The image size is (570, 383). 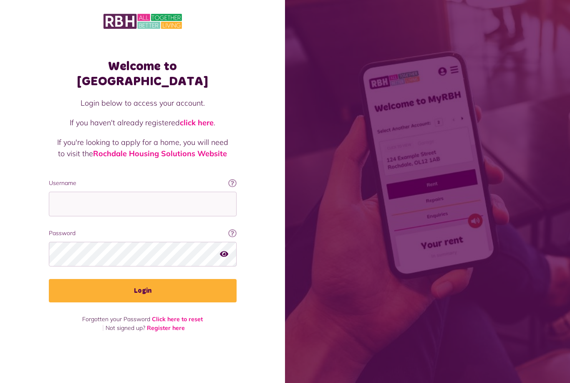 What do you see at coordinates (197, 122) in the screenshot?
I see `a: click here` at bounding box center [197, 122].